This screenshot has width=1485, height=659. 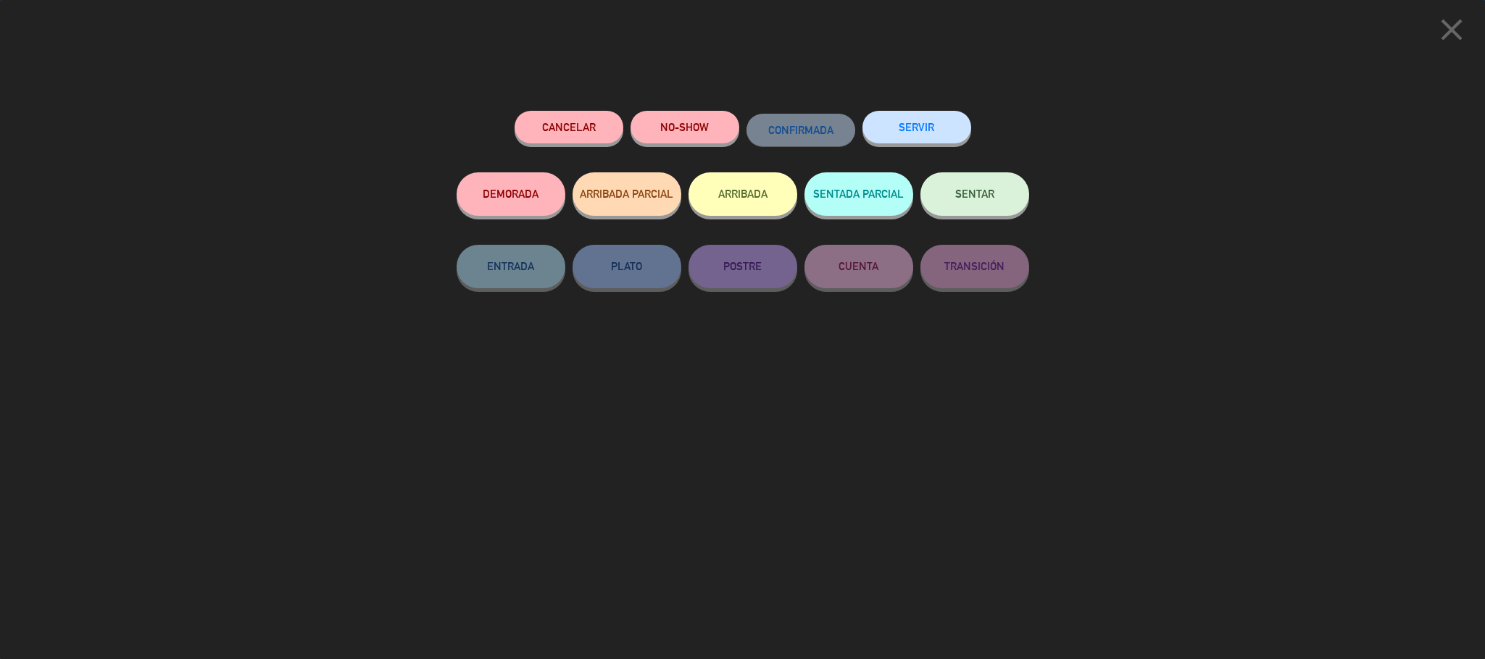 I want to click on span: CONFIRMADA, so click(x=801, y=130).